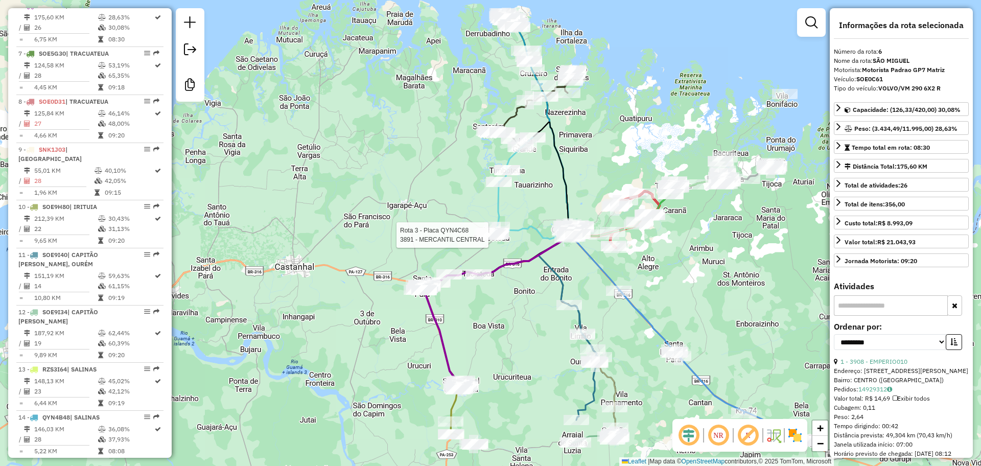 The height and width of the screenshot is (466, 981). I want to click on label: Ordenar por:, so click(901, 326).